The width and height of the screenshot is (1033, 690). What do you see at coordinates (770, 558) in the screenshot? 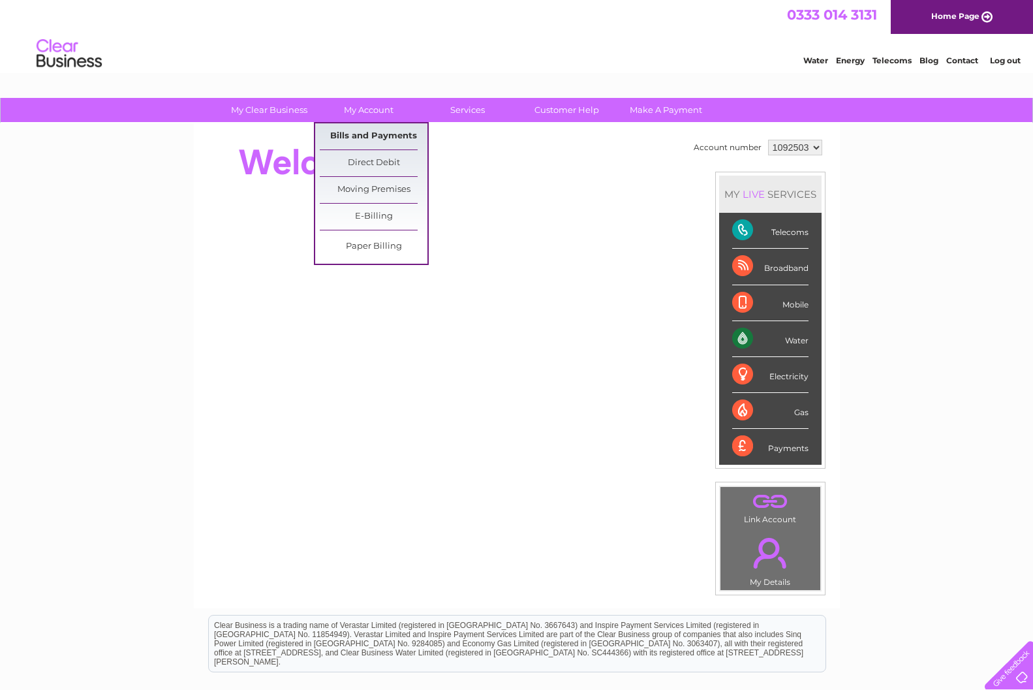
I see `td: My Details` at bounding box center [770, 558].